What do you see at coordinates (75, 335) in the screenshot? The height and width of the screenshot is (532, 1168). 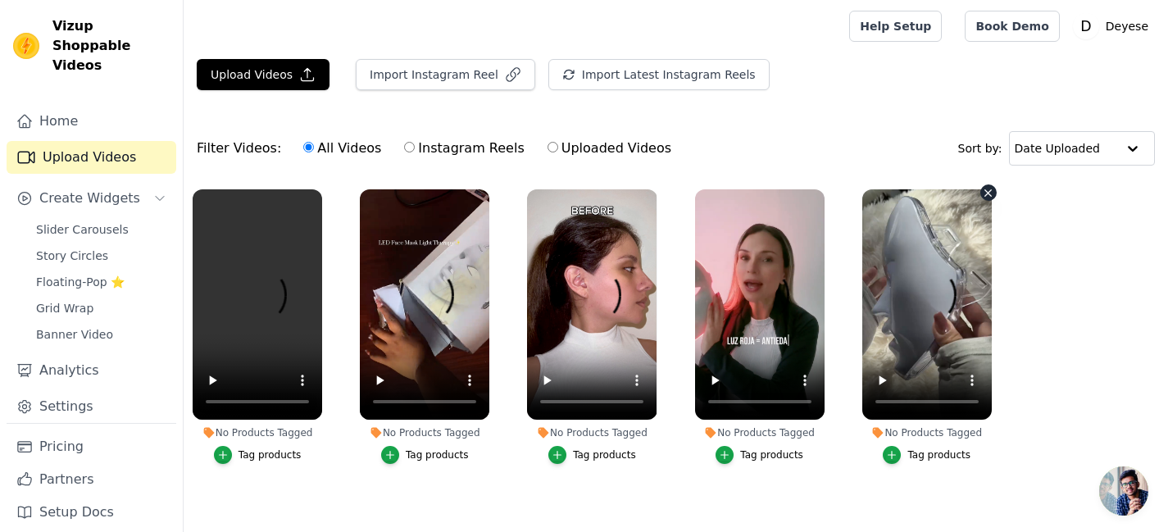 I see `span: Banner Video` at bounding box center [75, 335].